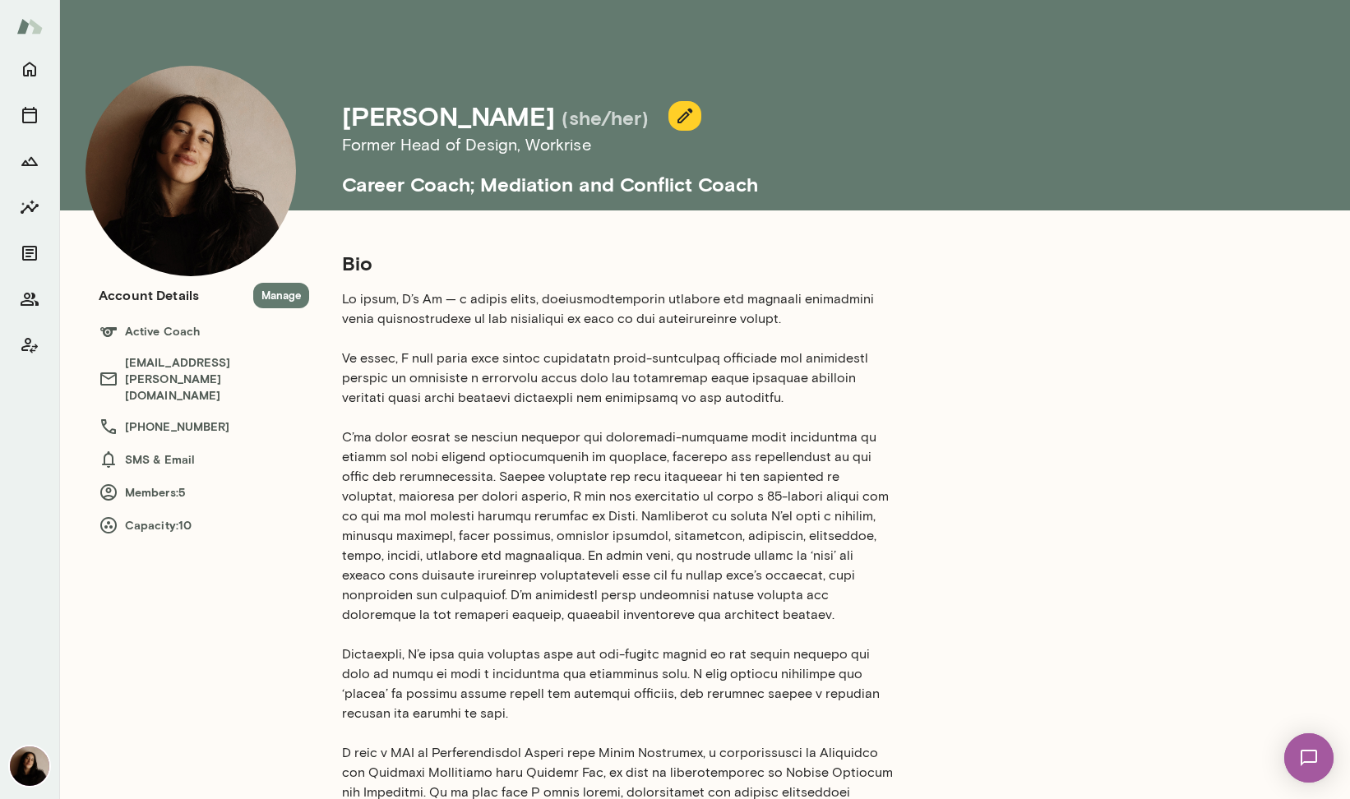  I want to click on h6: SMS & Email, so click(204, 459).